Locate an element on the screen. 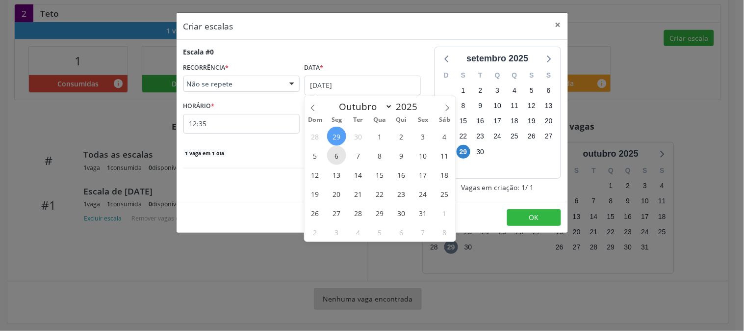  span: Ter is located at coordinates (359, 120).